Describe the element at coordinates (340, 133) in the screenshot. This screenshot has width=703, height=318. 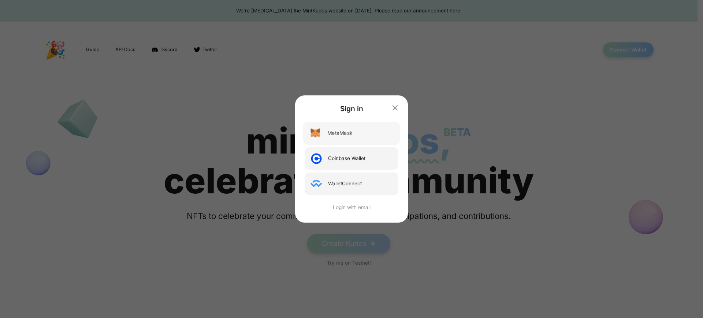
I see `div: MetaMask` at that location.